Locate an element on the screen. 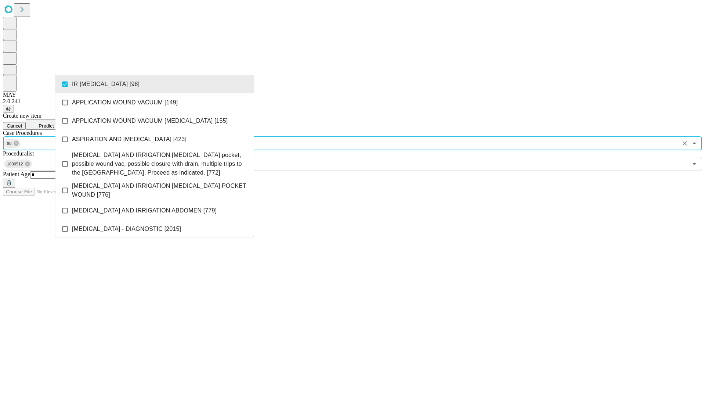 This screenshot has height=397, width=705. button: Clear is located at coordinates (685, 143).